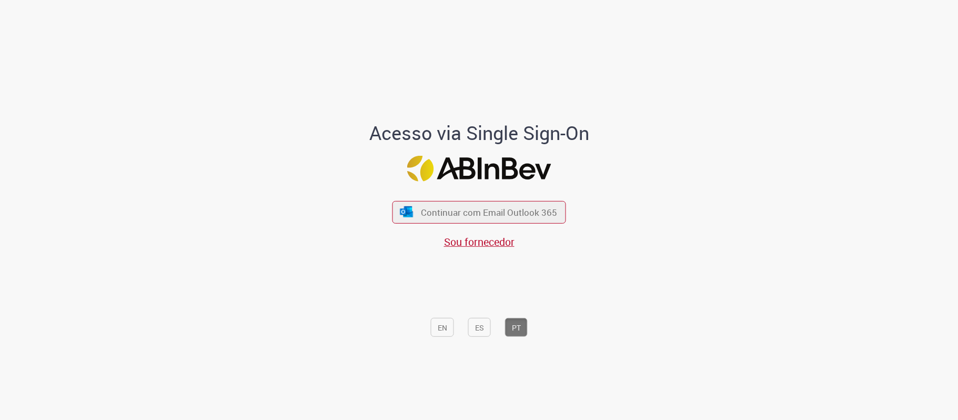  Describe the element at coordinates (479, 327) in the screenshot. I see `button: ES` at that location.